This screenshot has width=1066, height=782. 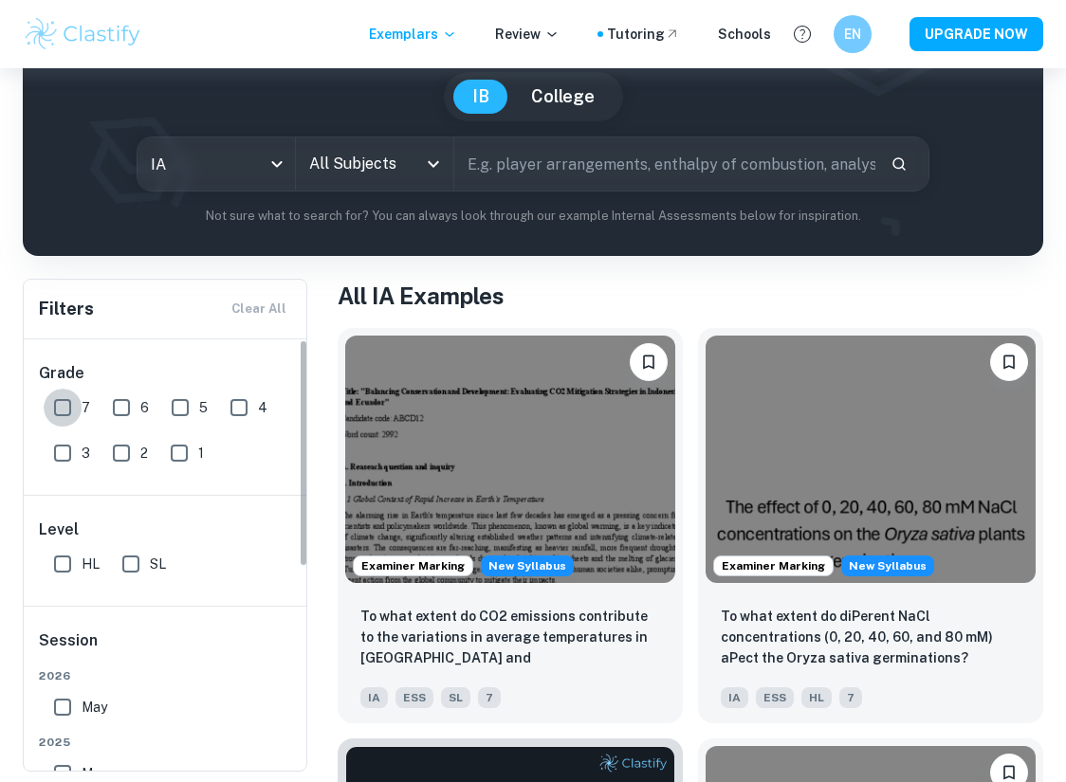 What do you see at coordinates (871, 459) in the screenshot?
I see `img: ESS IA example thumbnail: To what extent do diPerent NaCl concentr` at bounding box center [871, 459].